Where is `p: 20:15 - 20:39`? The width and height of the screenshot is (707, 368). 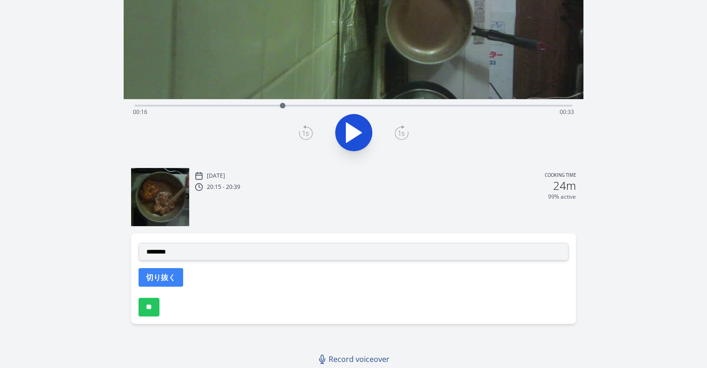
p: 20:15 - 20:39 is located at coordinates (224, 187).